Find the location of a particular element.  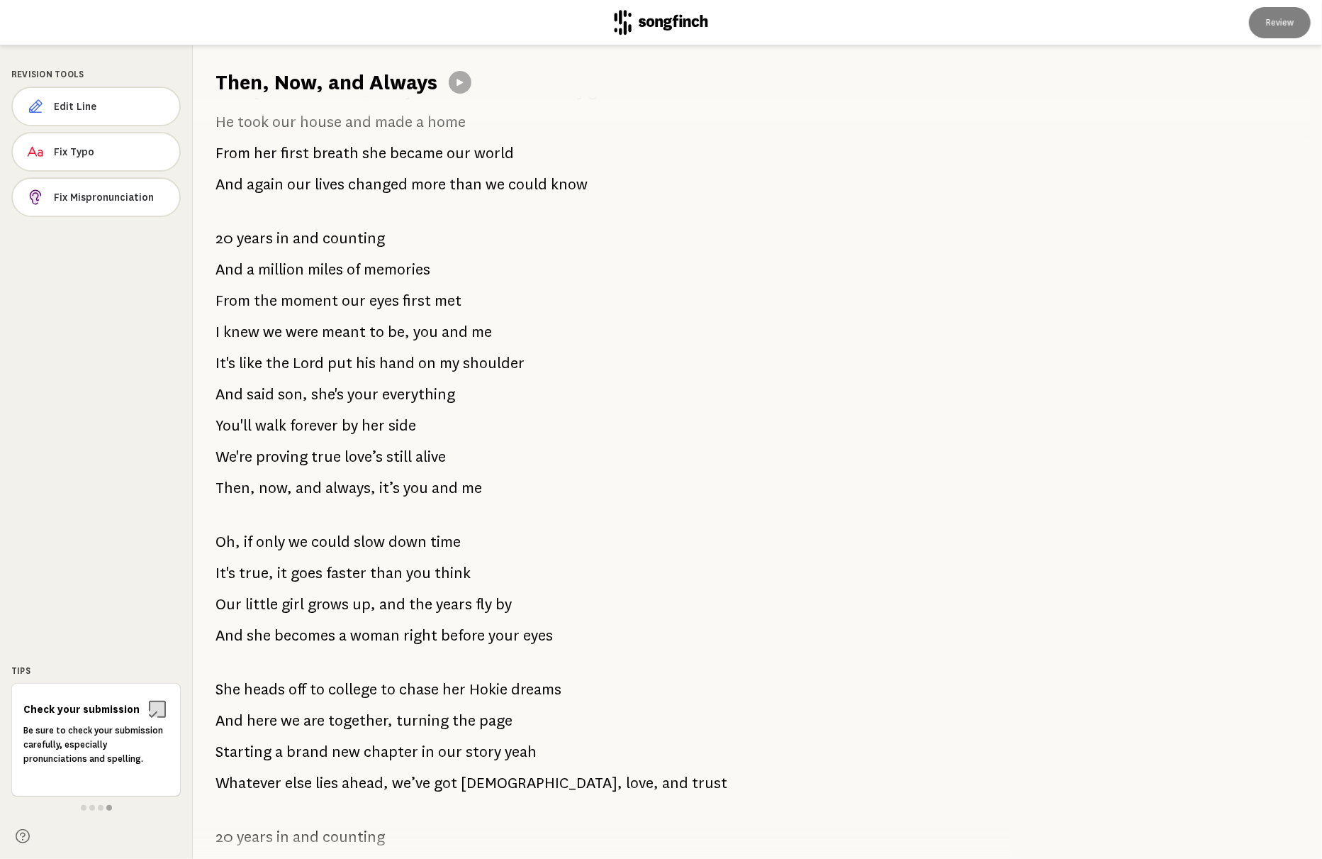

span: met is located at coordinates (448, 301).